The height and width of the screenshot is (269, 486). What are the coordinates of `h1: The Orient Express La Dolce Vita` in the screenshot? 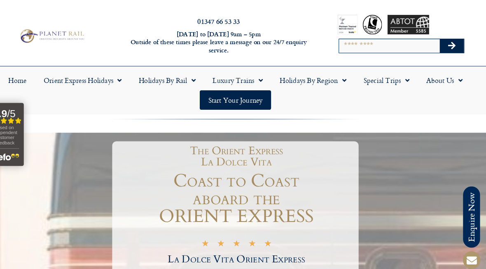 It's located at (244, 152).